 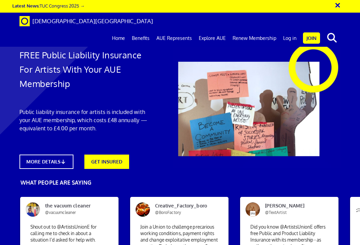 I want to click on h1: FREE Public Liability Insurance For Artists With Your AUE Membership, so click(x=83, y=69).